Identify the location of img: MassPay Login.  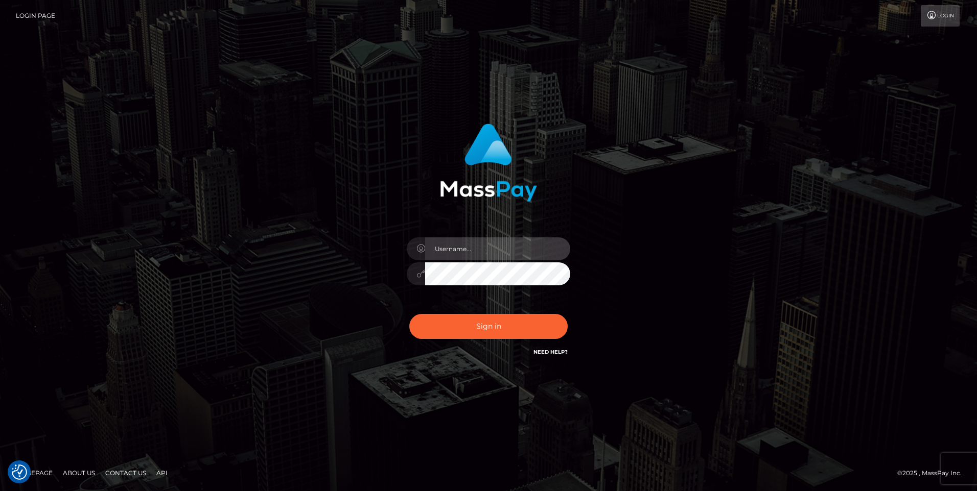
(488, 162).